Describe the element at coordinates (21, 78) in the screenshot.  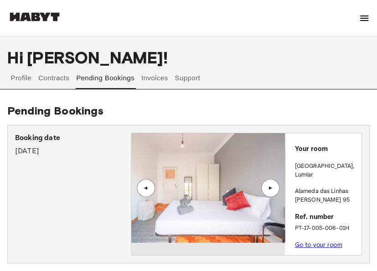
I see `button: Profile` at that location.